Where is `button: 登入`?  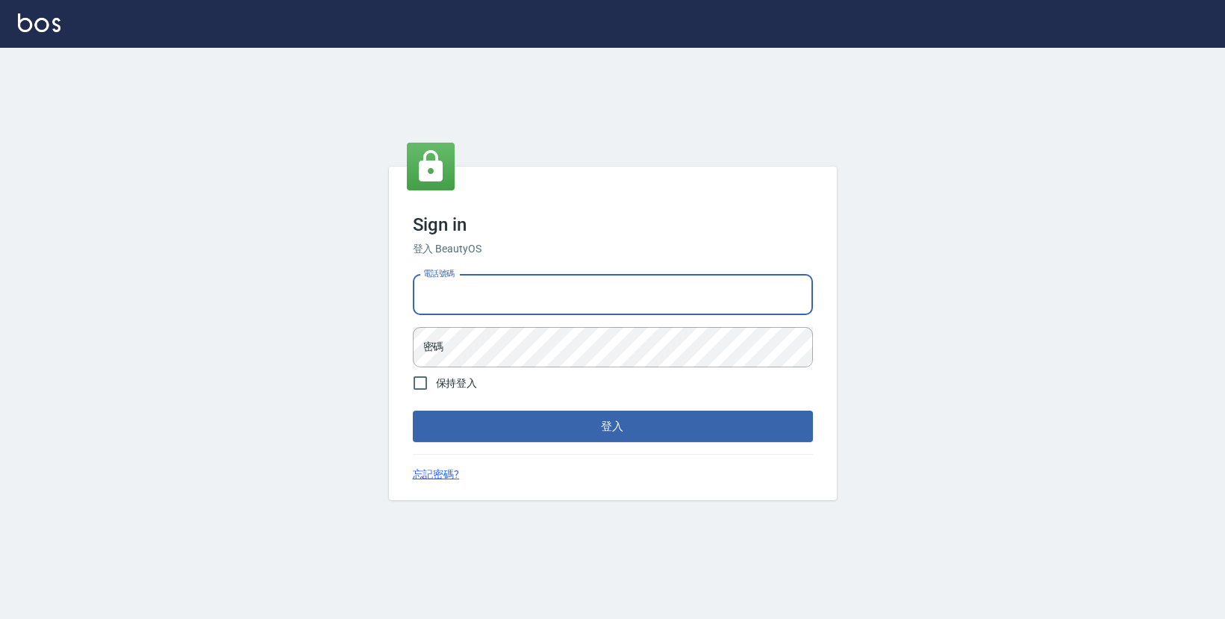 button: 登入 is located at coordinates (613, 426).